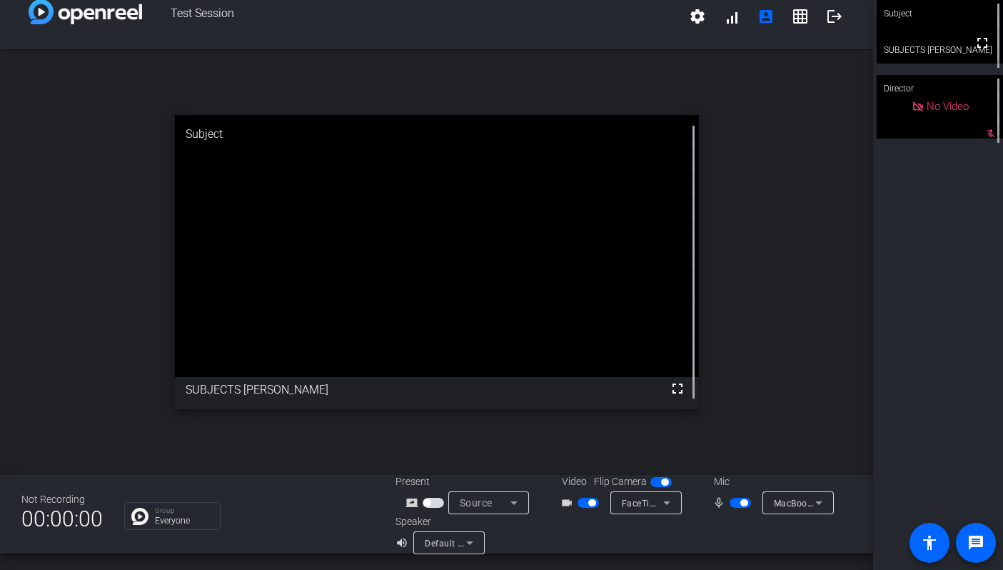 This screenshot has height=570, width=1003. Describe the element at coordinates (404, 543) in the screenshot. I see `mat-icon: volume_up` at that location.